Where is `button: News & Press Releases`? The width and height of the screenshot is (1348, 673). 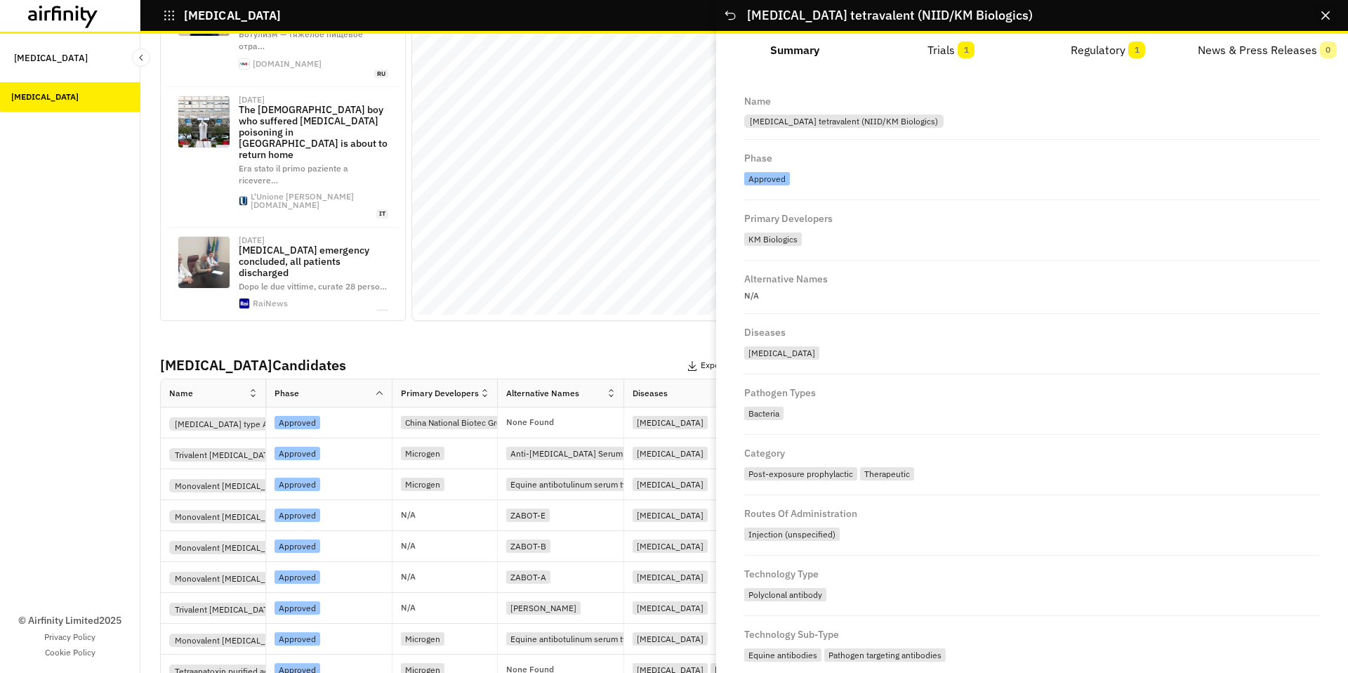 button: News & Press Releases is located at coordinates (1268, 51).